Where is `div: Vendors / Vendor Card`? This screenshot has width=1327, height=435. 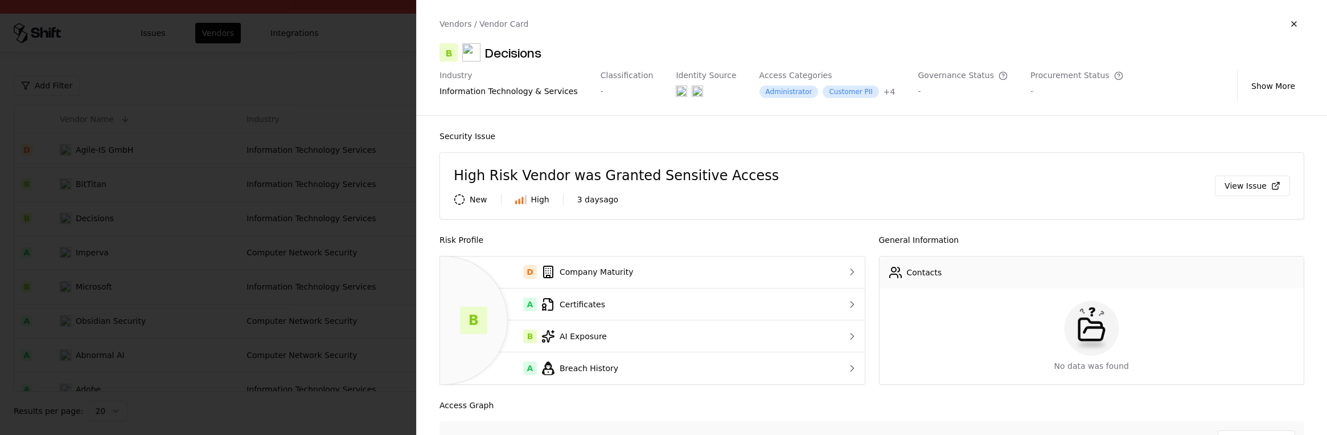
div: Vendors / Vendor Card is located at coordinates (484, 24).